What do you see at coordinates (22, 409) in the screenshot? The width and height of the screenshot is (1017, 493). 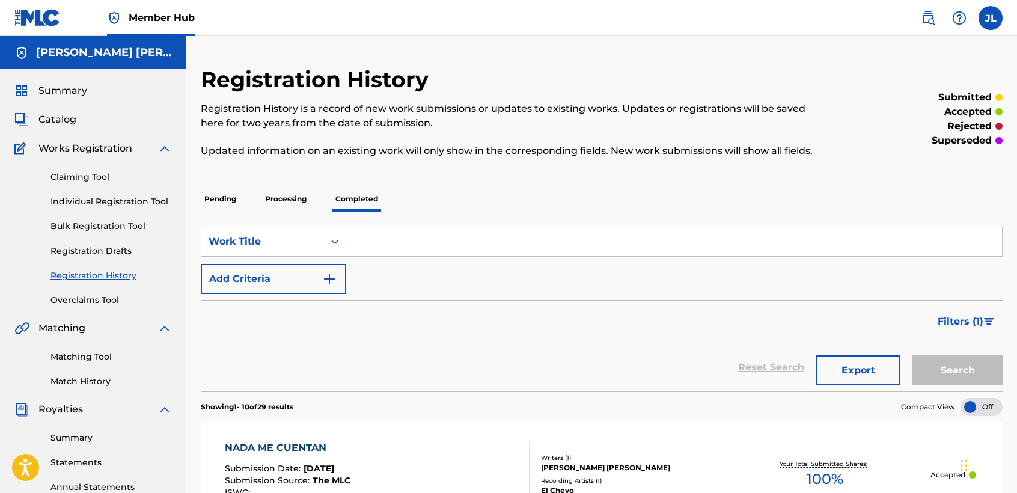 I see `img: Royalties` at bounding box center [22, 409].